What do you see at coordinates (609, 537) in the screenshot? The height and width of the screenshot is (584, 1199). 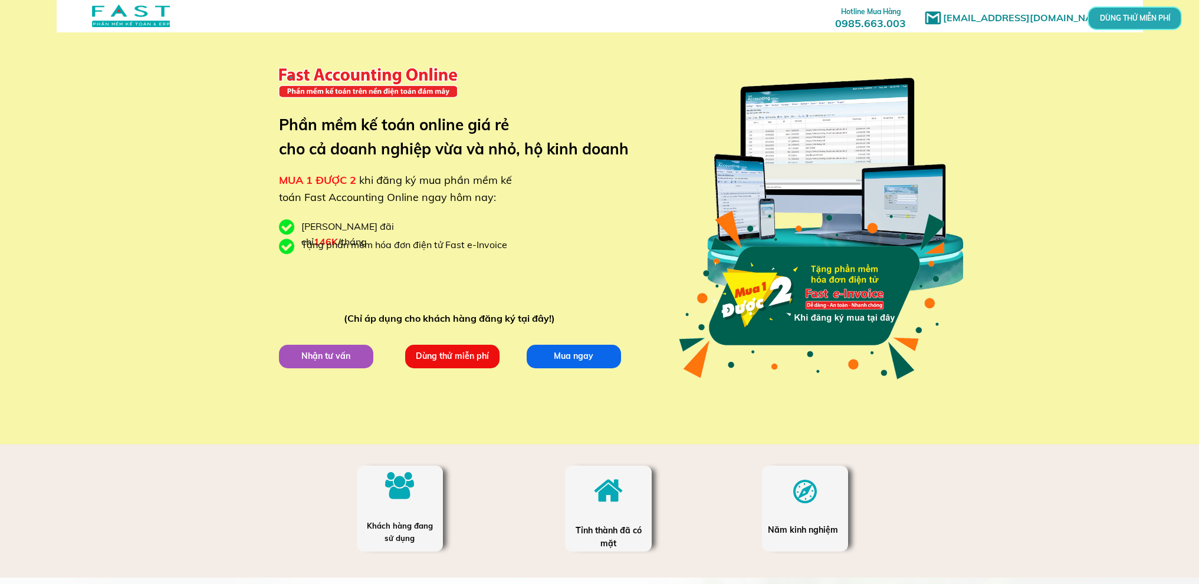 I see `div: Tỉnh thành đã có mặt` at bounding box center [609, 537].